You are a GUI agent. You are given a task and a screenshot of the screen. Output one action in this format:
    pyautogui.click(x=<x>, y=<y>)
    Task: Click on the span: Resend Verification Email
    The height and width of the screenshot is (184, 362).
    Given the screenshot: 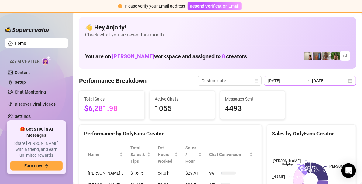 What is the action you would take?
    pyautogui.click(x=214, y=6)
    